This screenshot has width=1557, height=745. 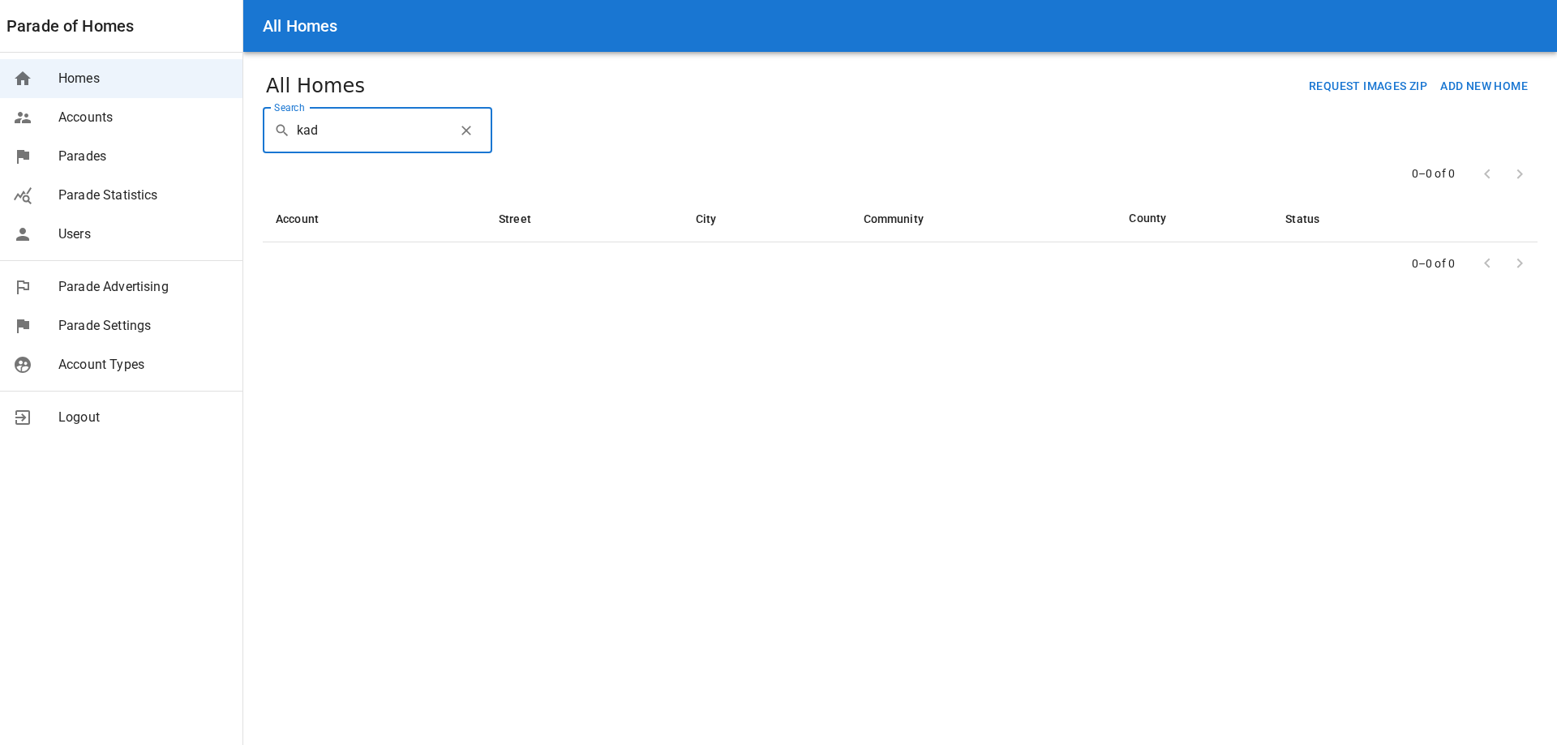 I want to click on th: County, so click(x=1194, y=219).